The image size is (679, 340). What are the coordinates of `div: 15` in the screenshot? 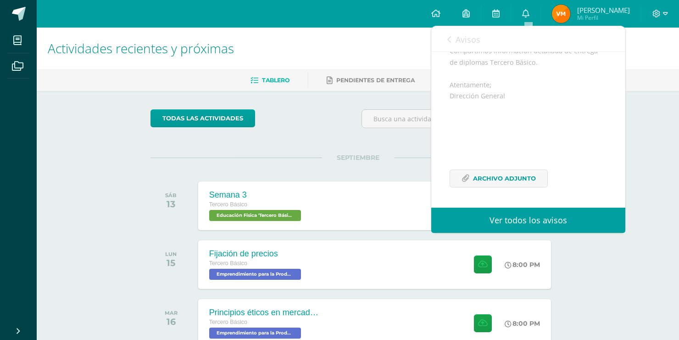 It's located at (171, 263).